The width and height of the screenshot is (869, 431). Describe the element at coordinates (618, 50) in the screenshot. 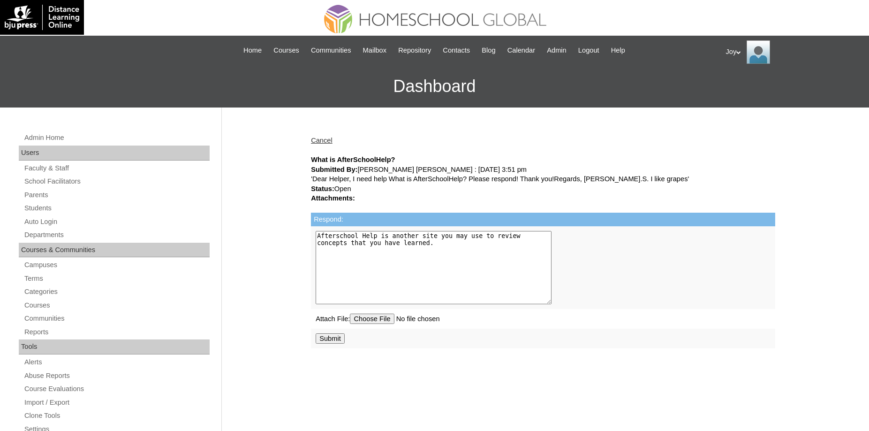

I see `span: Help` at that location.